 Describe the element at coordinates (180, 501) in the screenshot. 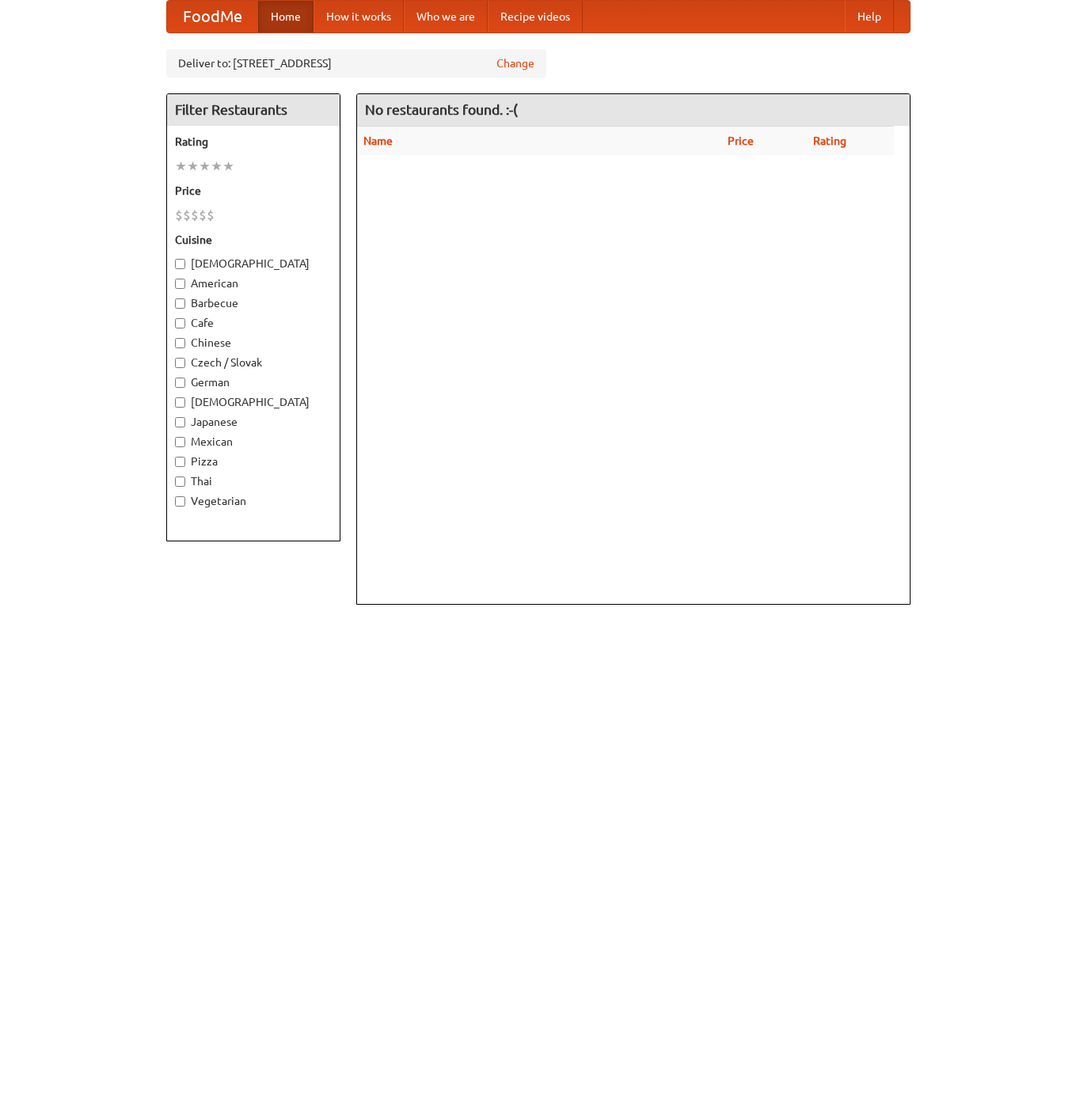

I see `input: Vegetarian` at that location.